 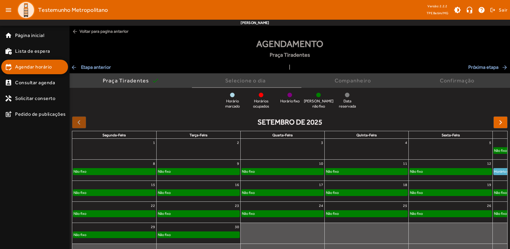 I want to click on a: 1 de setembro de 2025, so click(x=154, y=142).